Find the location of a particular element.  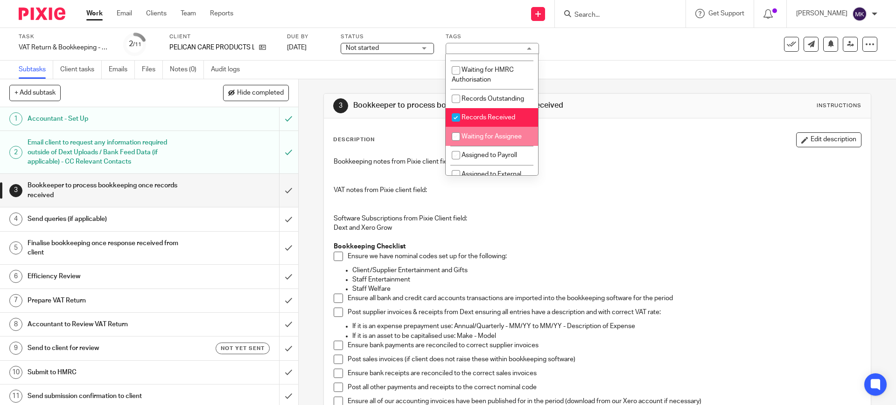

label: Tags is located at coordinates (492, 37).